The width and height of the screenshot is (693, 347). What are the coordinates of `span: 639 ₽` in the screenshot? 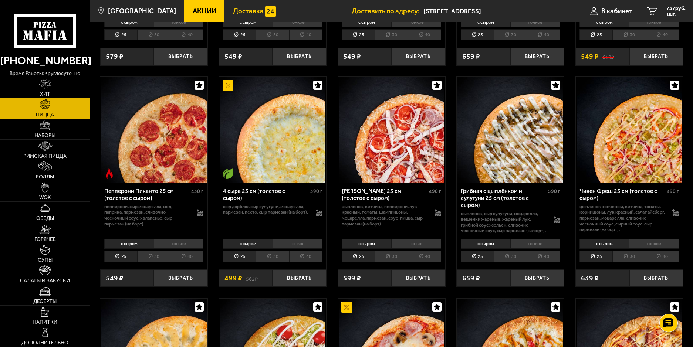 It's located at (590, 278).